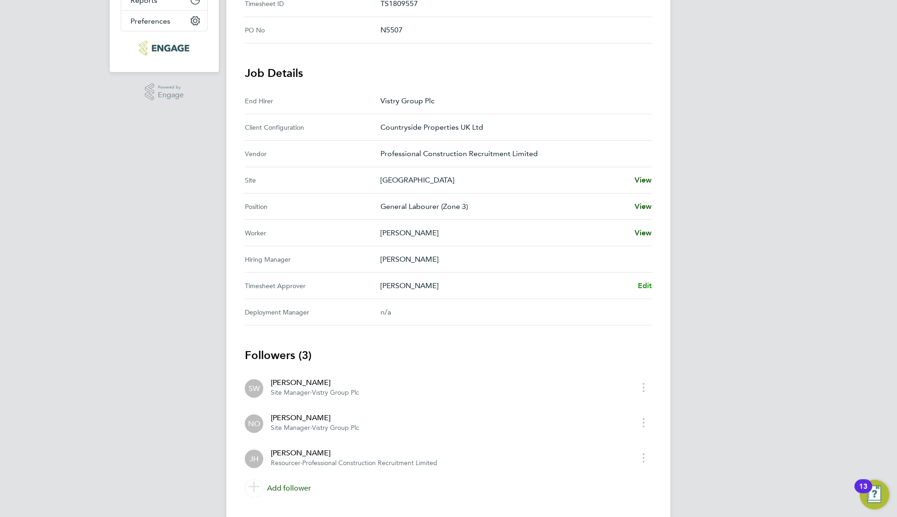 The height and width of the screenshot is (517, 897). What do you see at coordinates (645, 286) in the screenshot?
I see `a: Edit` at bounding box center [645, 286].